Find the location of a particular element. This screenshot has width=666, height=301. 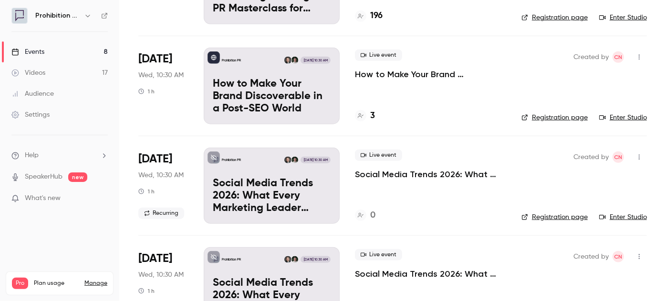

span: Pro is located at coordinates (20, 284).